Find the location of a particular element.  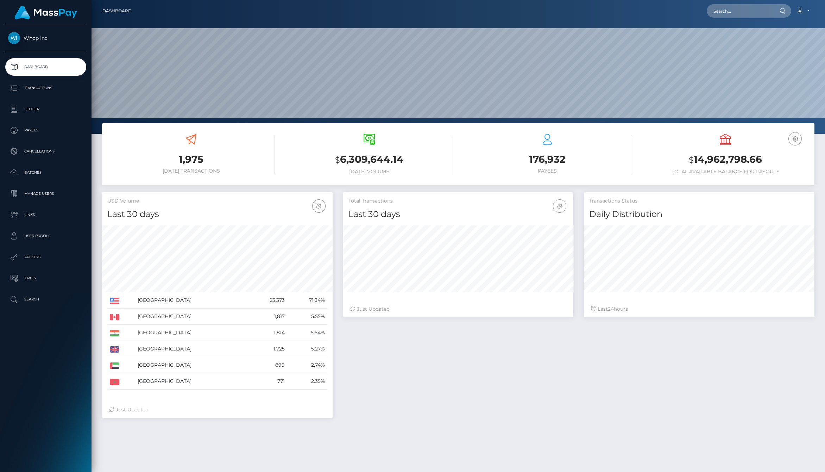

img: GB.png is located at coordinates (114, 349).